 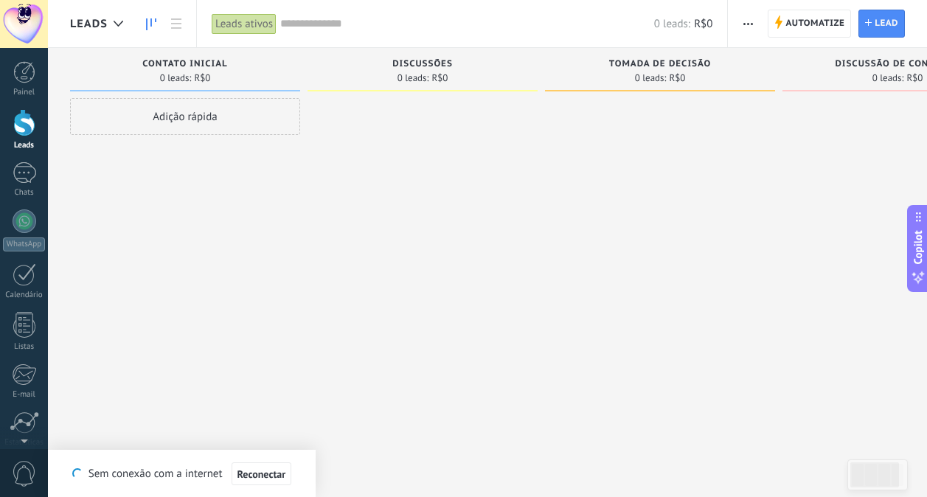 What do you see at coordinates (24, 145) in the screenshot?
I see `div: Leads` at bounding box center [24, 145].